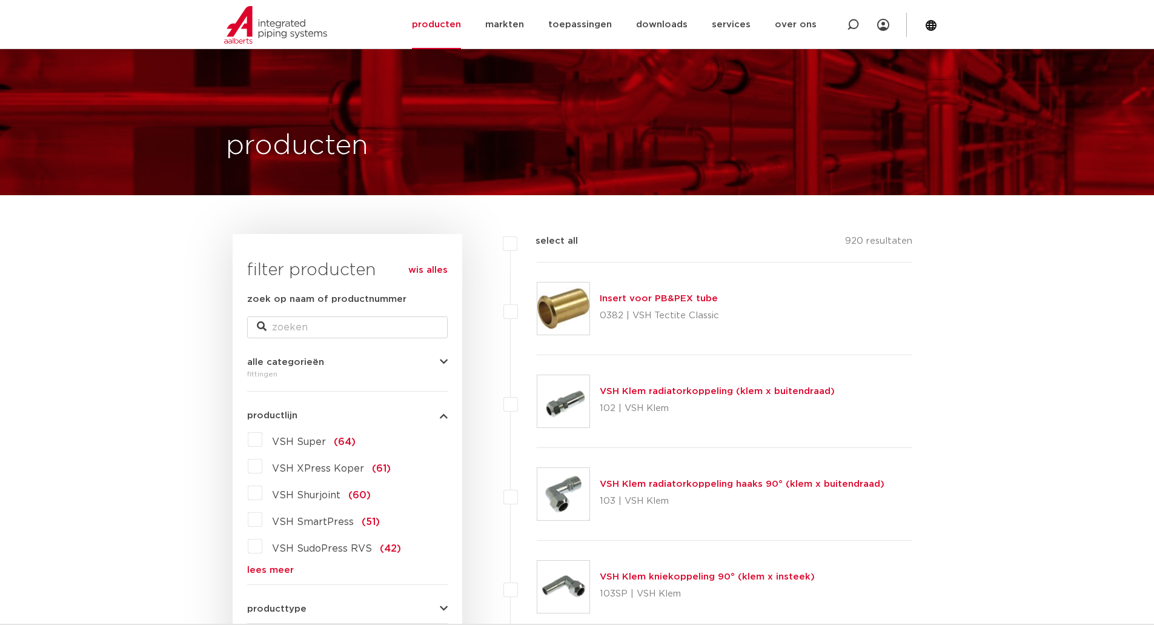 This screenshot has width=1154, height=625. Describe the element at coordinates (313, 522) in the screenshot. I see `span: VSH SmartPress` at that location.